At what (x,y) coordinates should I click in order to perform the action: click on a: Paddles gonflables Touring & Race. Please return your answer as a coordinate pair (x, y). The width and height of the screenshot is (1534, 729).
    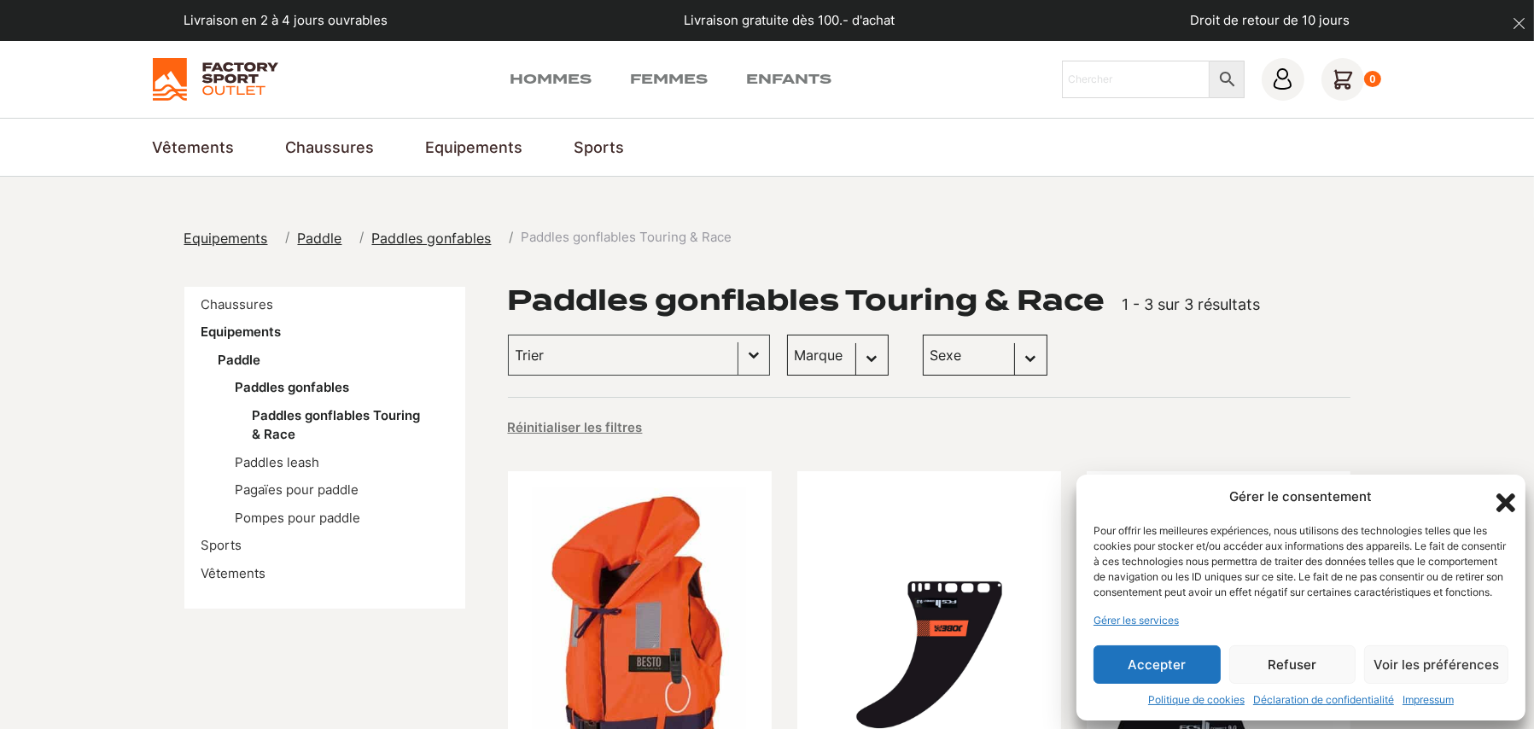
    Looking at the image, I should click on (336, 425).